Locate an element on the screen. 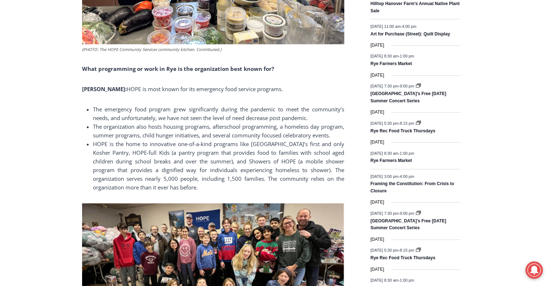 The height and width of the screenshot is (286, 550). div: 2 is located at coordinates (77, 65).